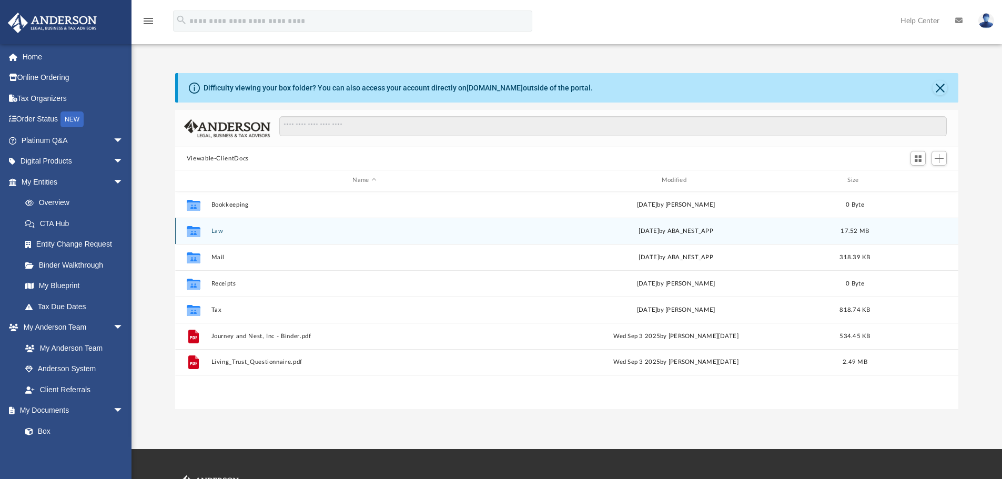  What do you see at coordinates (613, 126) in the screenshot?
I see `input: Search files and folders` at bounding box center [613, 126].